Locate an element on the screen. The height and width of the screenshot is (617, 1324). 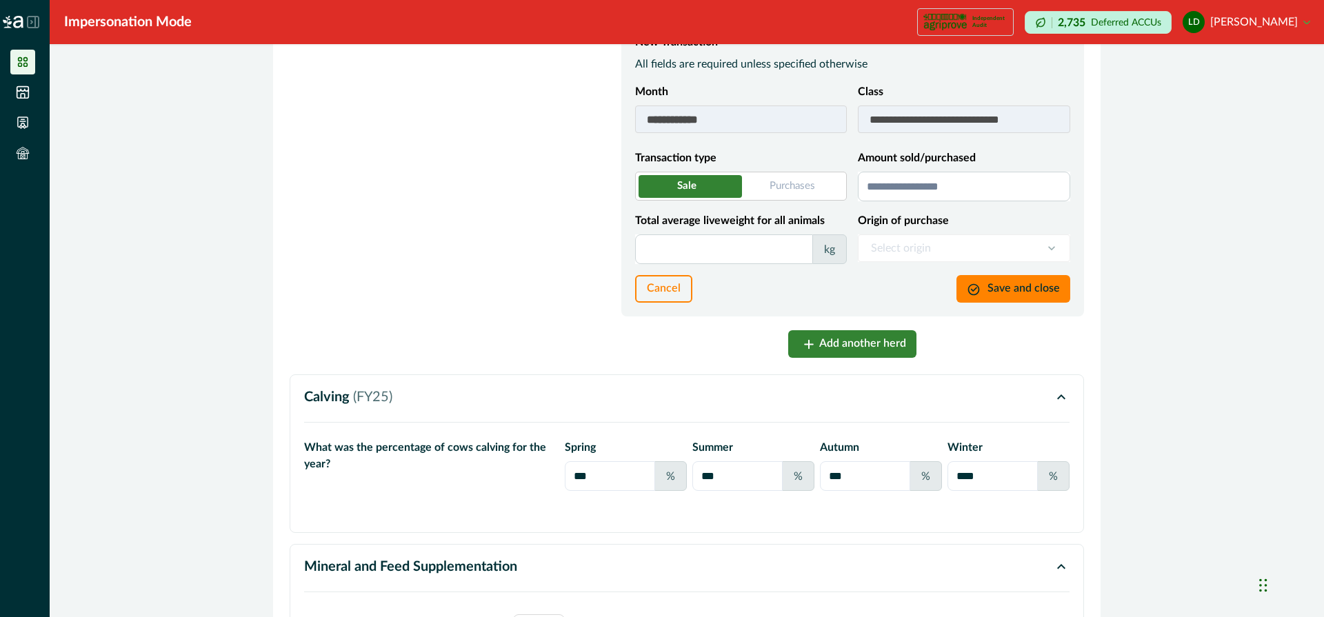
label: Month is located at coordinates (737, 92).